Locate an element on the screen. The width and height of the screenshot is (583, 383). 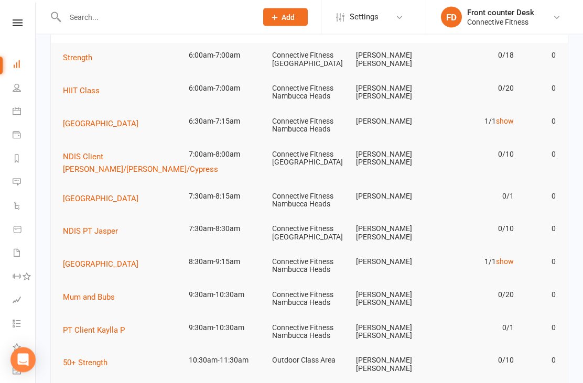
td: 10:30am-11:30am is located at coordinates (226, 360).